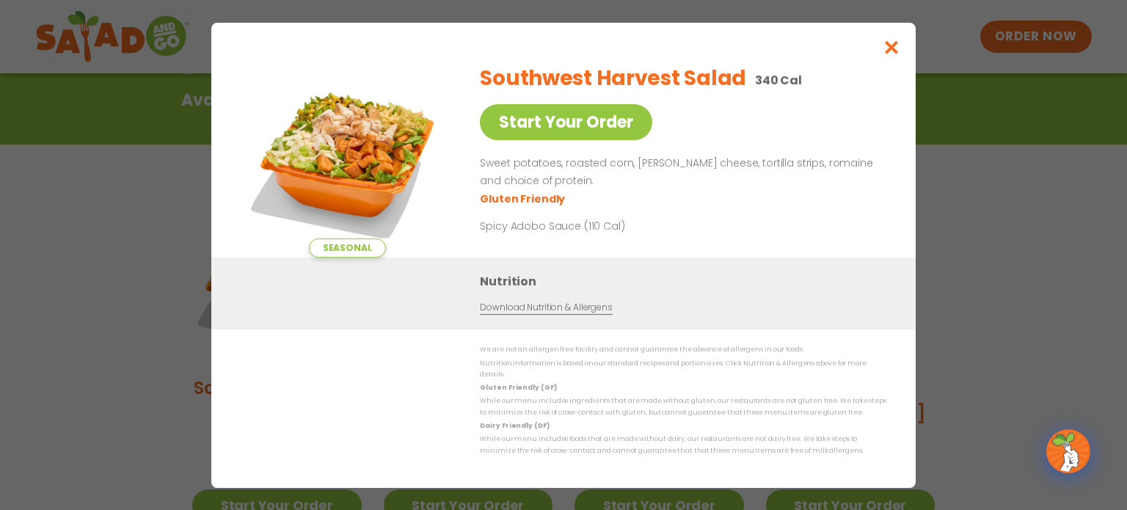  What do you see at coordinates (347, 155) in the screenshot?
I see `img: Featured product photo for Southwest Harvest Salad` at bounding box center [347, 155].